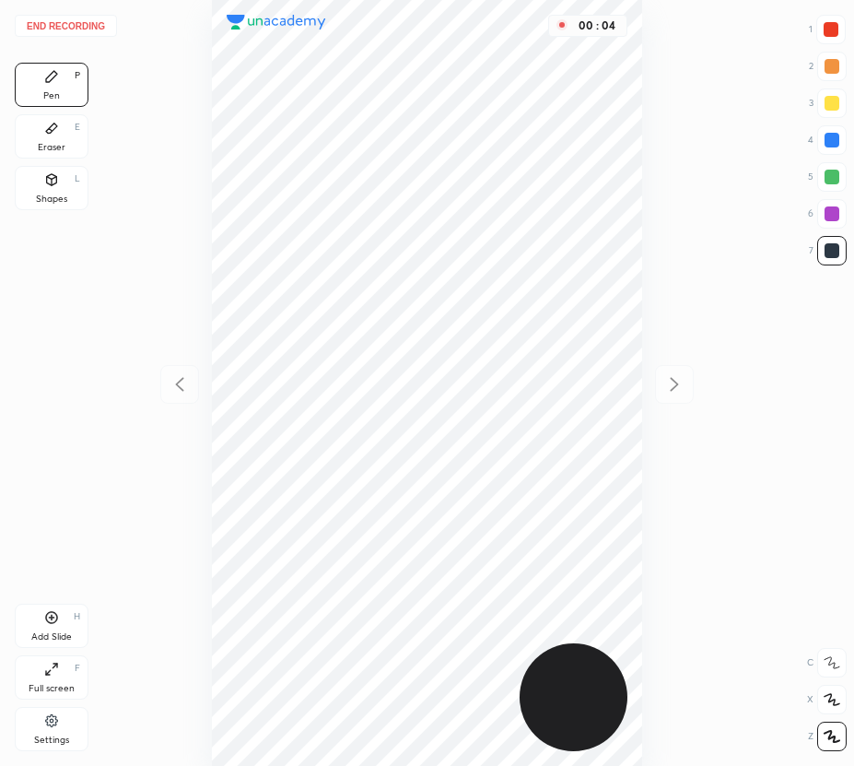 The width and height of the screenshot is (854, 766). I want to click on img: logo.38c385cc.svg, so click(276, 22).